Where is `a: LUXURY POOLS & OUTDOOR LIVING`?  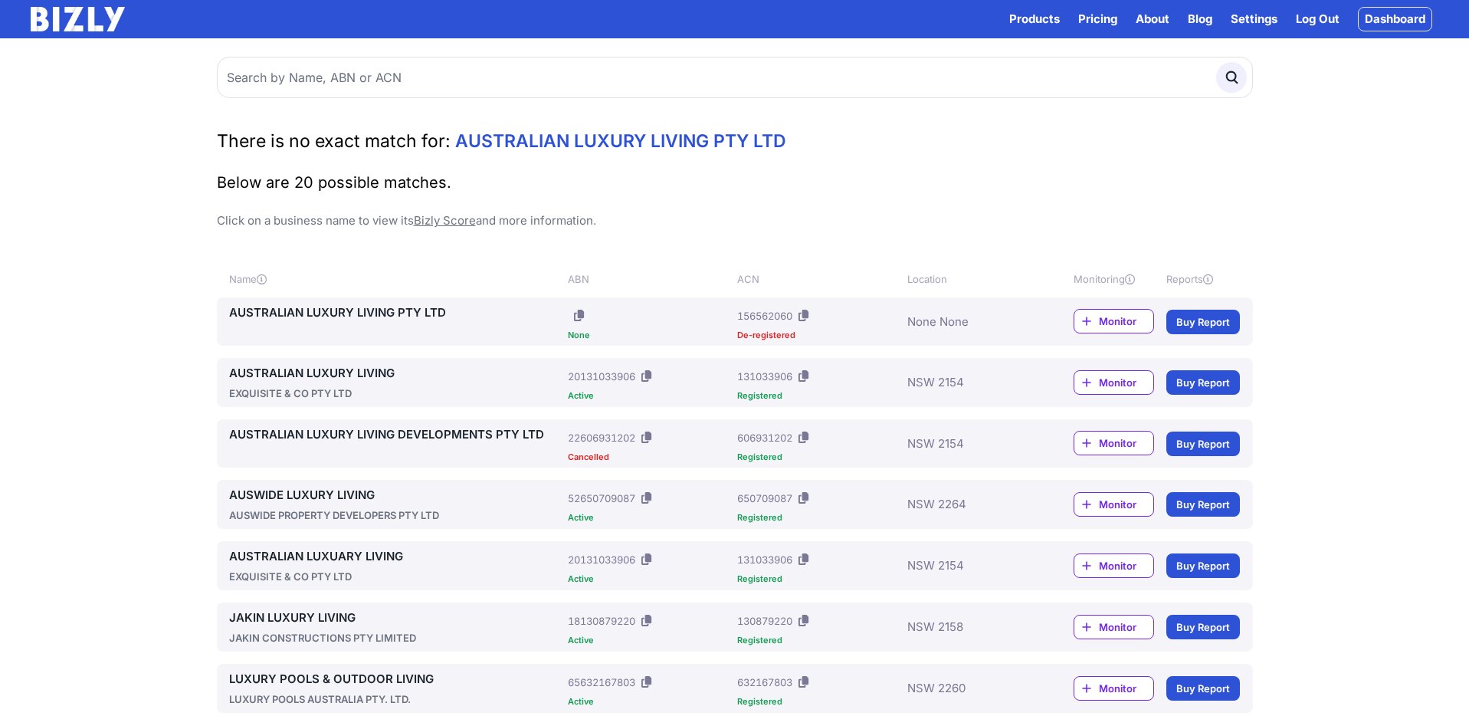 a: LUXURY POOLS & OUTDOOR LIVING is located at coordinates (395, 679).